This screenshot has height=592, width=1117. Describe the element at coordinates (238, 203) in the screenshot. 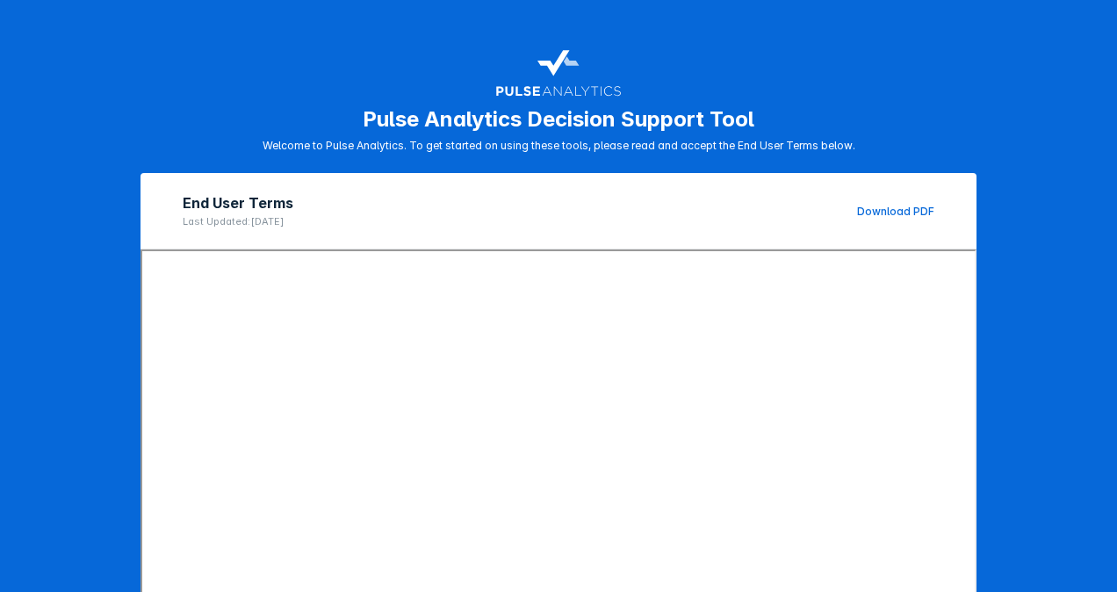

I see `h2: End User Terms` at that location.